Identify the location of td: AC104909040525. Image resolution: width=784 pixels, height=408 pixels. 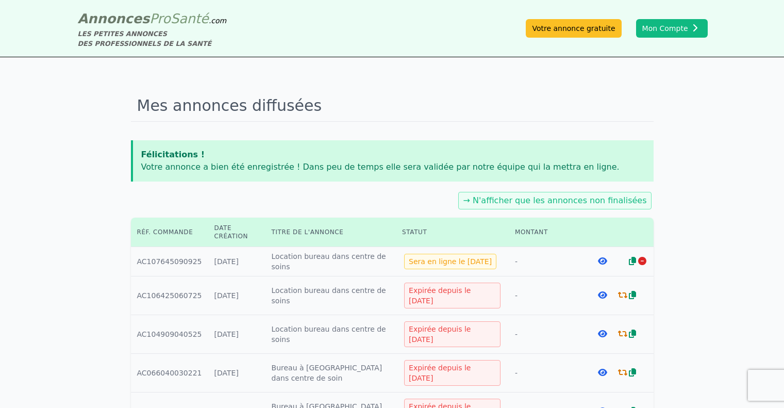
(170, 334).